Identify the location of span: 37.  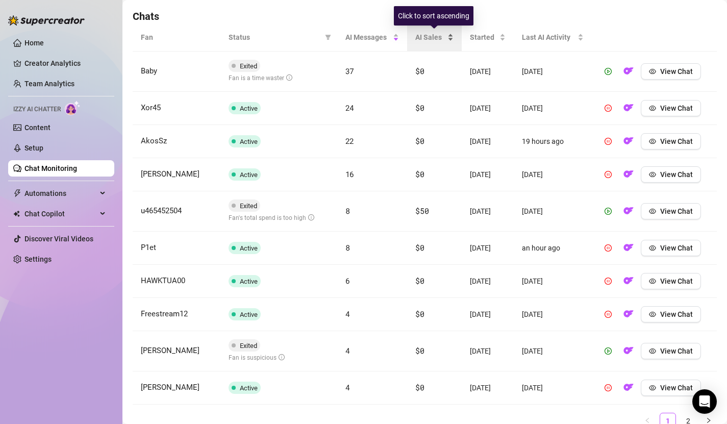
(350, 71).